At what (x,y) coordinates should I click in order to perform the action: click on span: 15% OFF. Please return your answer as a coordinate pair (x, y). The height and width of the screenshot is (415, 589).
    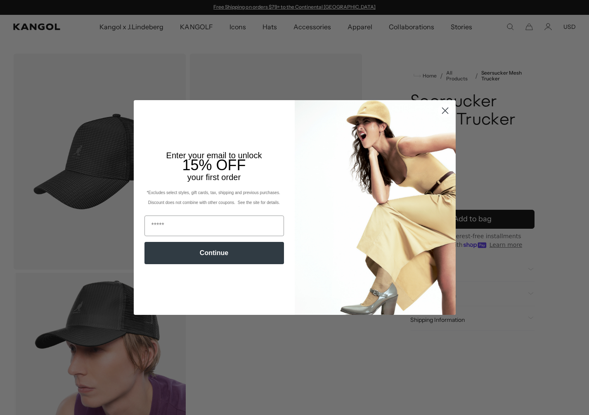
    Looking at the image, I should click on (214, 165).